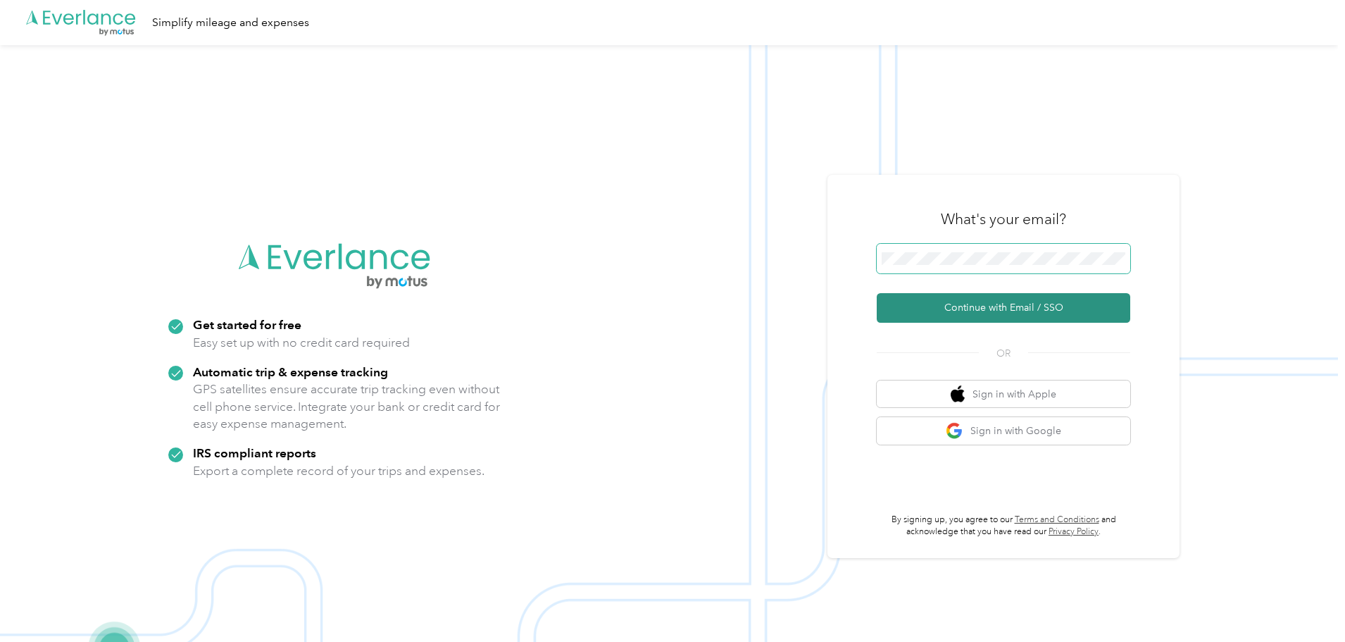 The height and width of the screenshot is (642, 1345). I want to click on p: By signing up, you agree to our and acknowledge that you have read our ., so click(1004, 525).